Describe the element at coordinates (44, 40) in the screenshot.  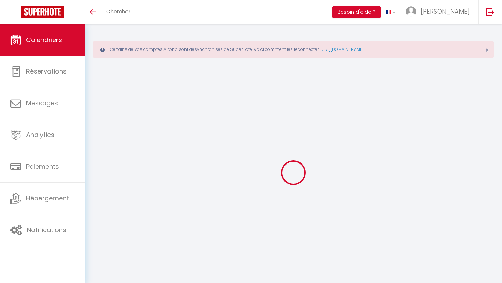
I see `span: Calendriers` at that location.